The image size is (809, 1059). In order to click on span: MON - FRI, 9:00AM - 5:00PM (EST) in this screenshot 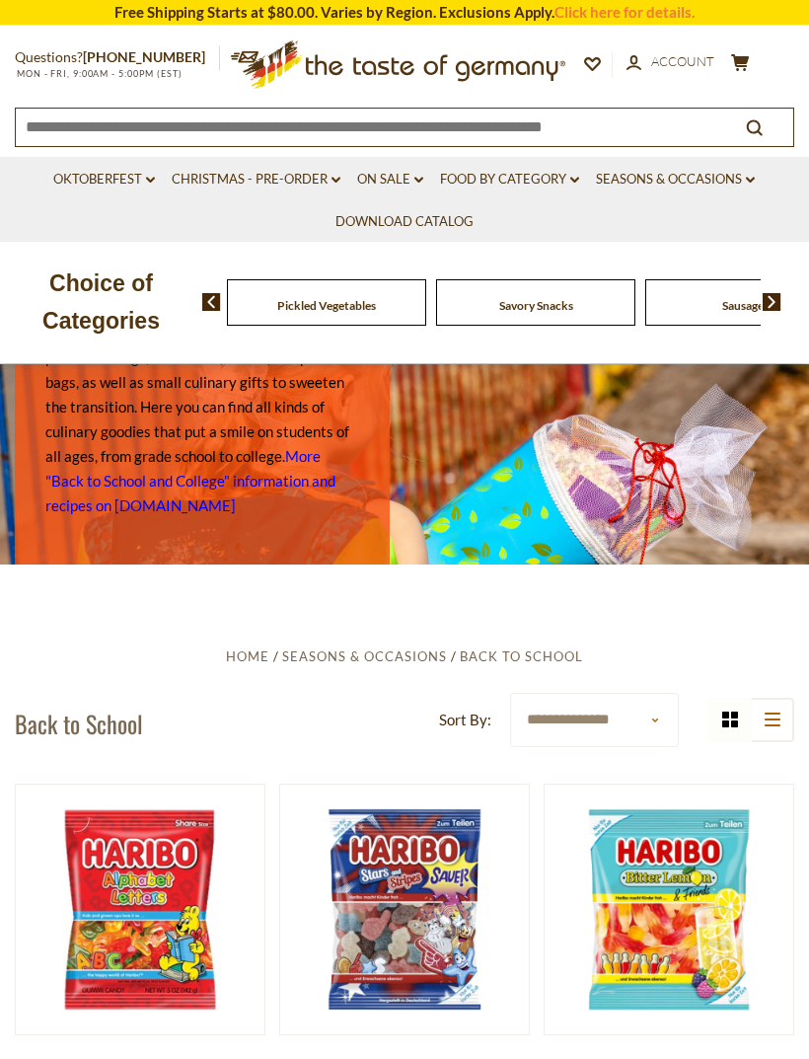, I will do `click(99, 73)`.